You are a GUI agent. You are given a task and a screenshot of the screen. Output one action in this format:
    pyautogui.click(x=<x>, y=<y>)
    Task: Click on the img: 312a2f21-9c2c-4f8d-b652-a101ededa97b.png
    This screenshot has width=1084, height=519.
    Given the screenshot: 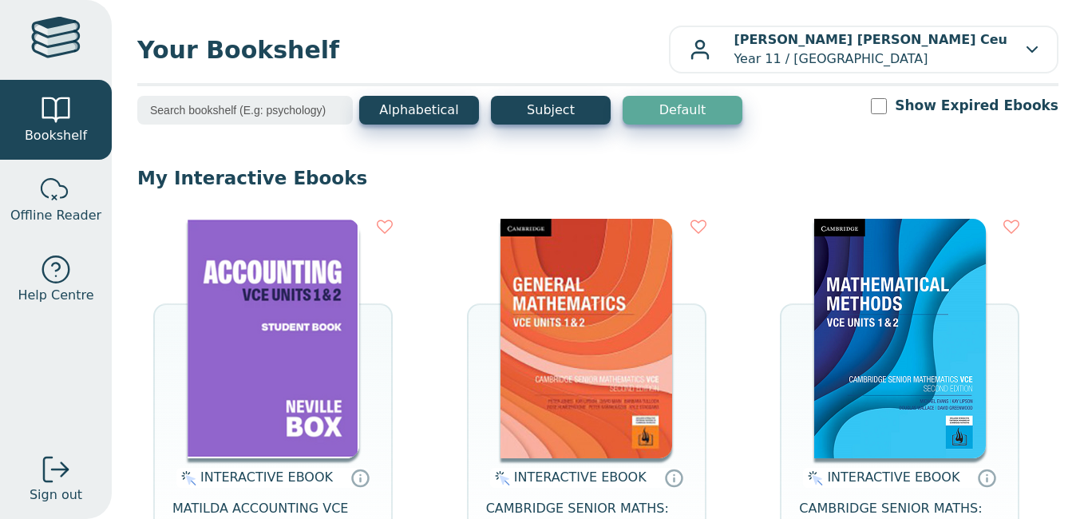 What is the action you would take?
    pyautogui.click(x=273, y=338)
    